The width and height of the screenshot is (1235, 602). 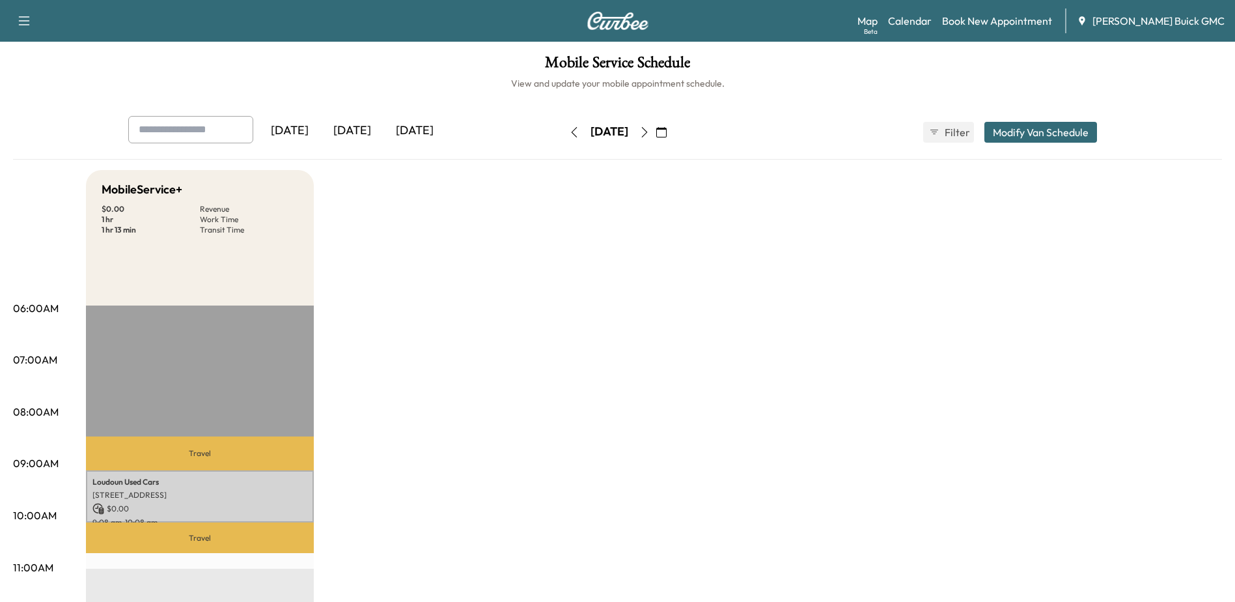 What do you see at coordinates (997, 21) in the screenshot?
I see `a: Book New Appointment` at bounding box center [997, 21].